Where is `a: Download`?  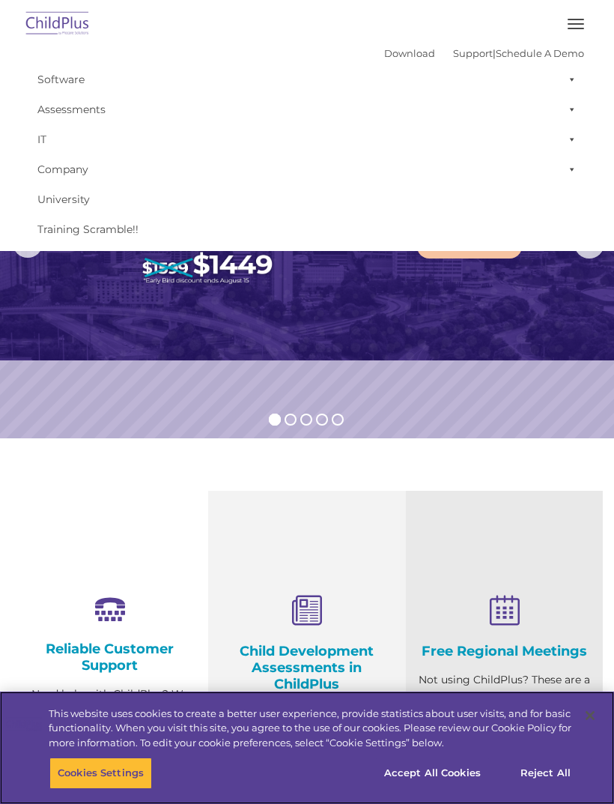 a: Download is located at coordinates (410, 53).